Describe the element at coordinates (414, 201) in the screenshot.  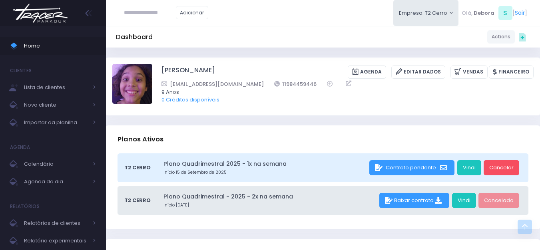
I see `div: Baixar contrato` at that location.